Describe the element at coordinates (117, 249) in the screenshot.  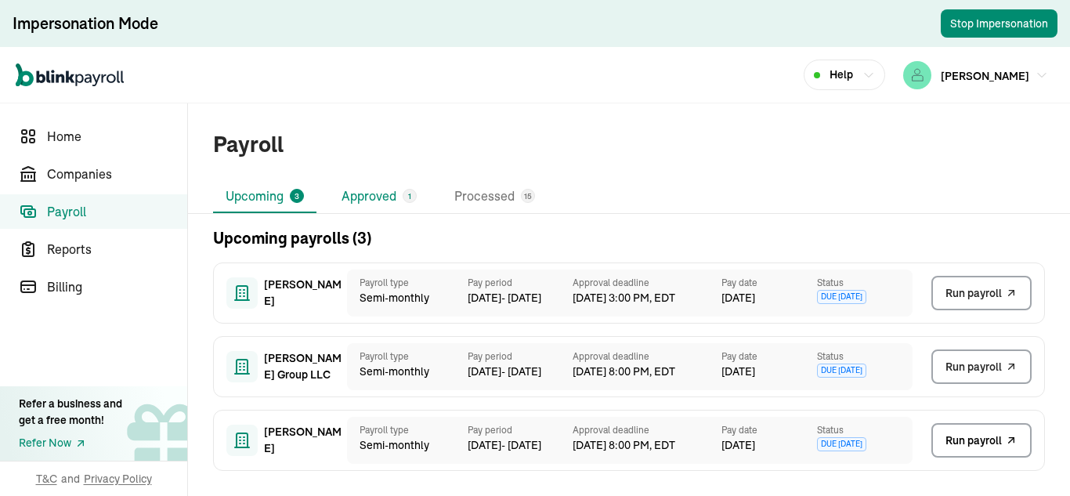
I see `span: Reports` at that location.